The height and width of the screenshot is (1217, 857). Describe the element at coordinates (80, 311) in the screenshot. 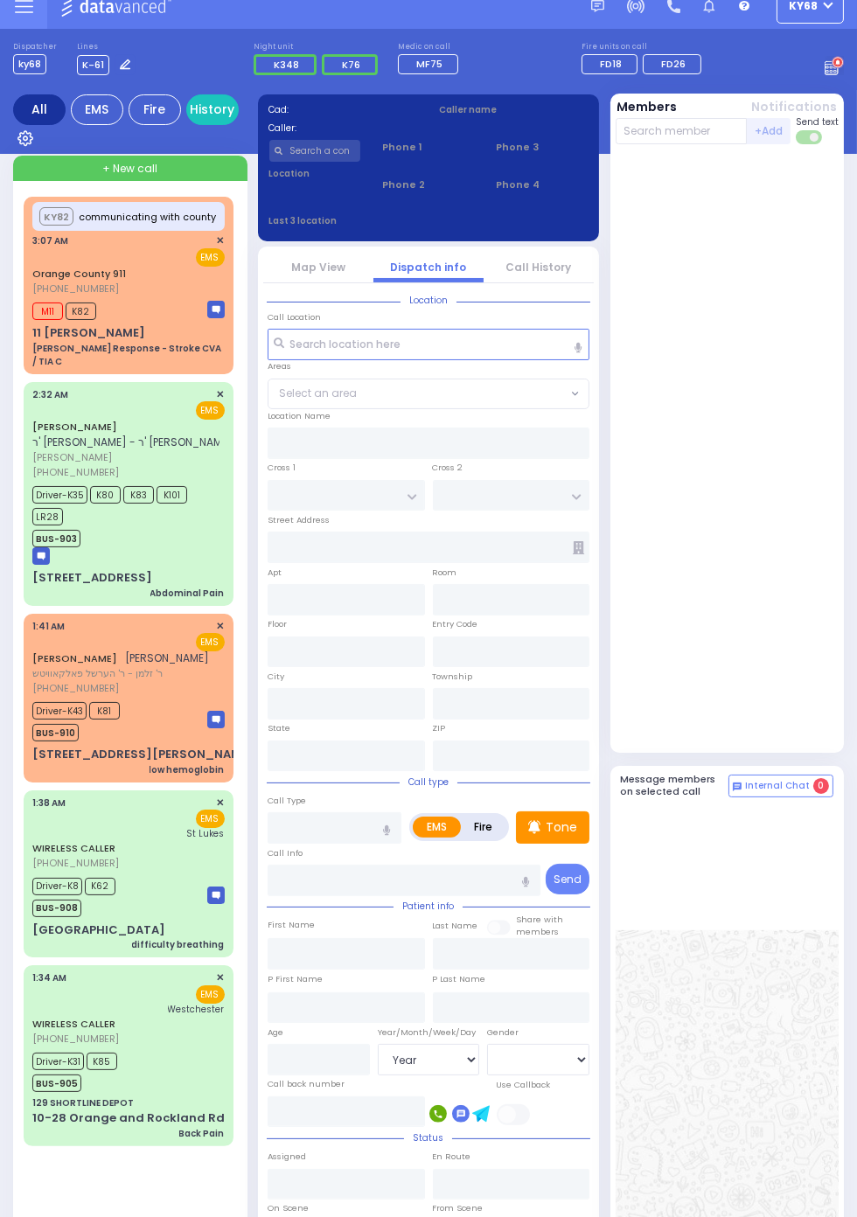

I see `span: K82` at that location.